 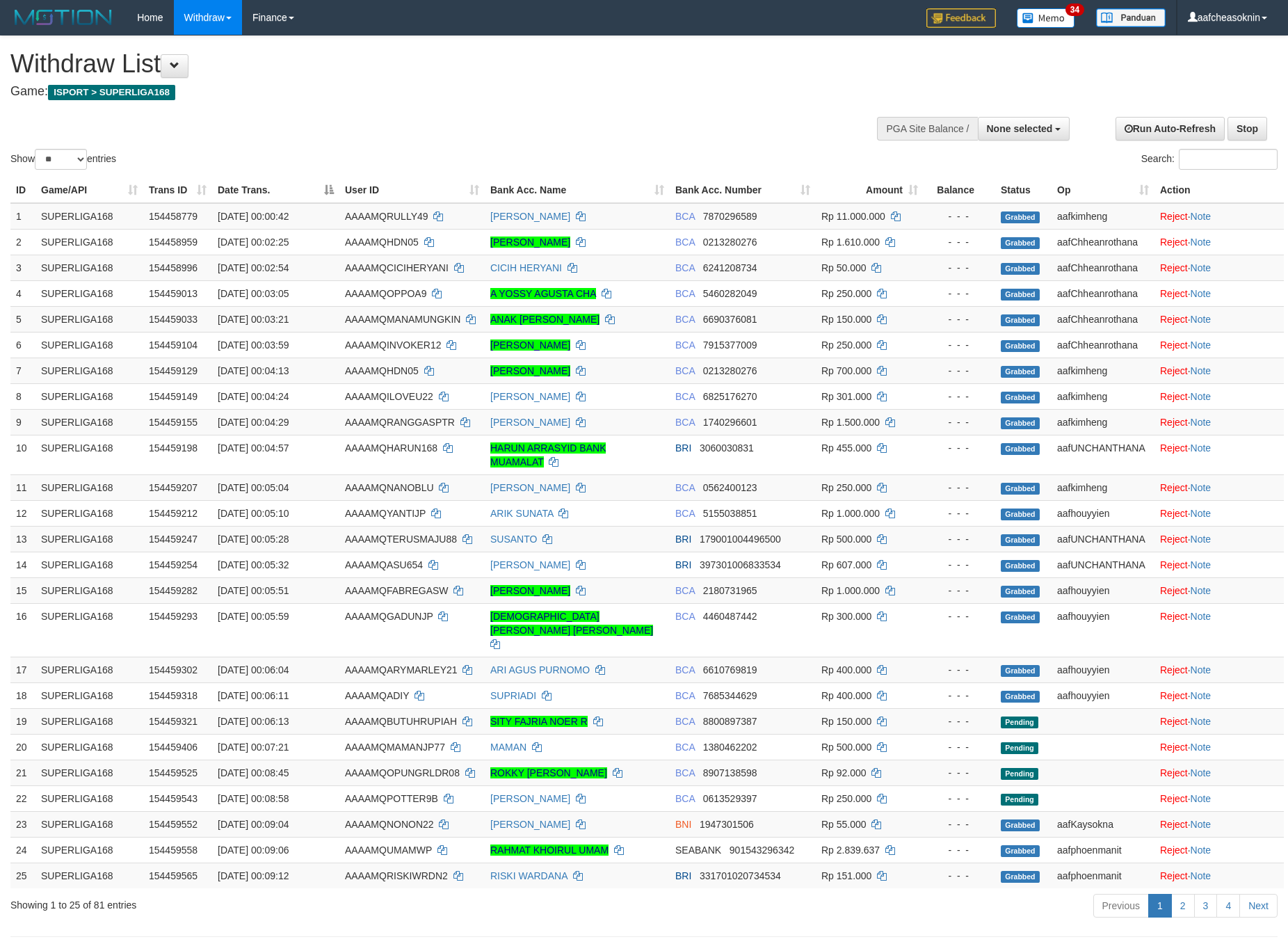 I want to click on span: Rp 455.000, so click(x=846, y=448).